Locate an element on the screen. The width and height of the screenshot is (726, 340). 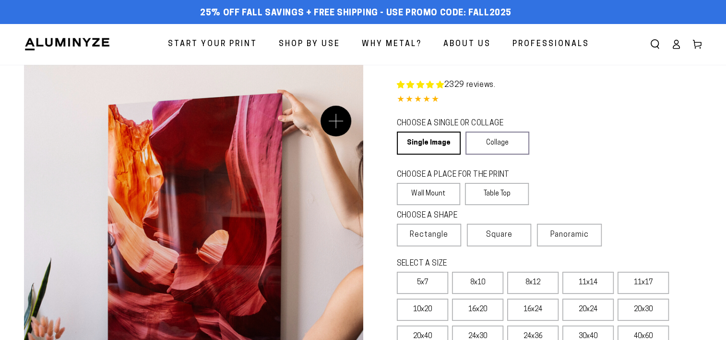
label: 16x20 is located at coordinates (477, 310).